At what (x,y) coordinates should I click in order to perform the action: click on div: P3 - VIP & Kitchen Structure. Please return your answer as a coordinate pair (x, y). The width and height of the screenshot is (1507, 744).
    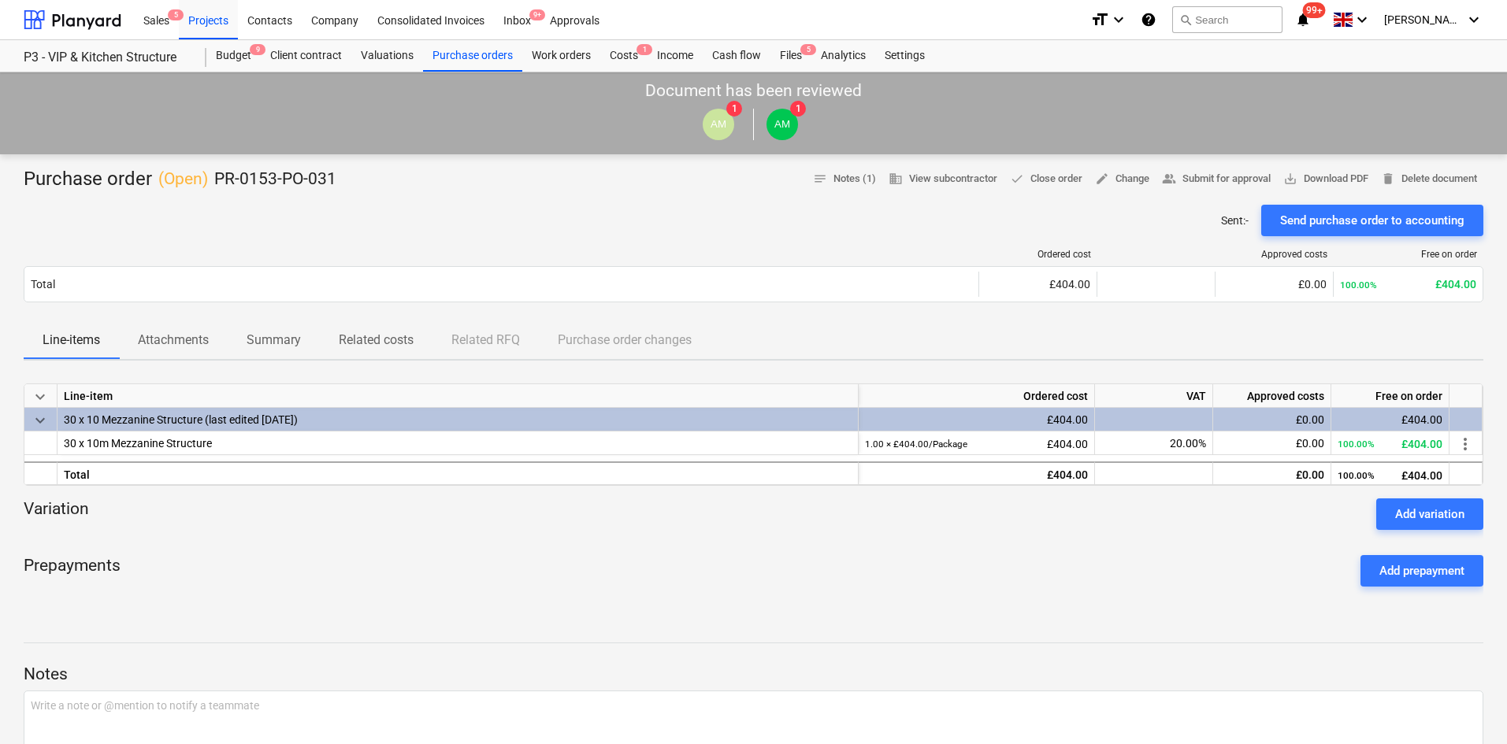
    Looking at the image, I should click on (106, 57).